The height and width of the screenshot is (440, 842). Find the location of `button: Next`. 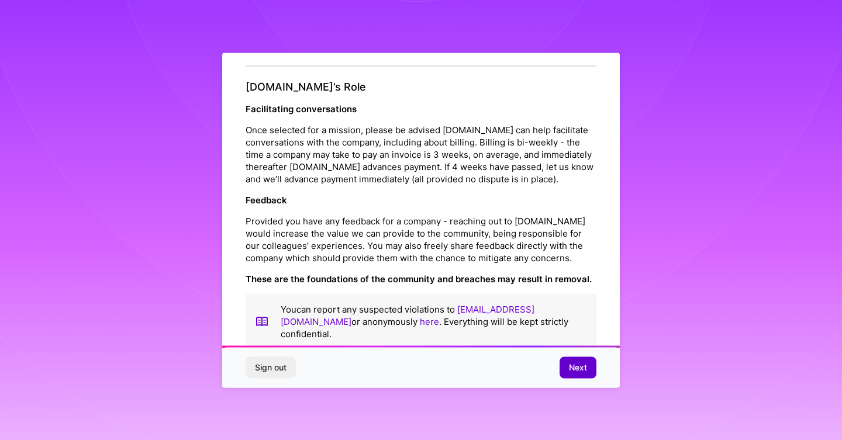

button: Next is located at coordinates (577, 368).